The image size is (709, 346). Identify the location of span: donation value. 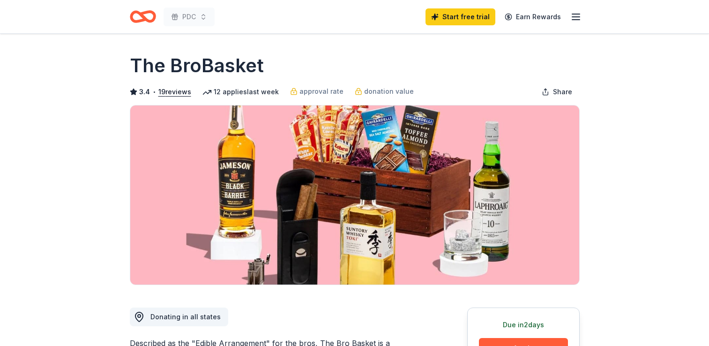
(389, 91).